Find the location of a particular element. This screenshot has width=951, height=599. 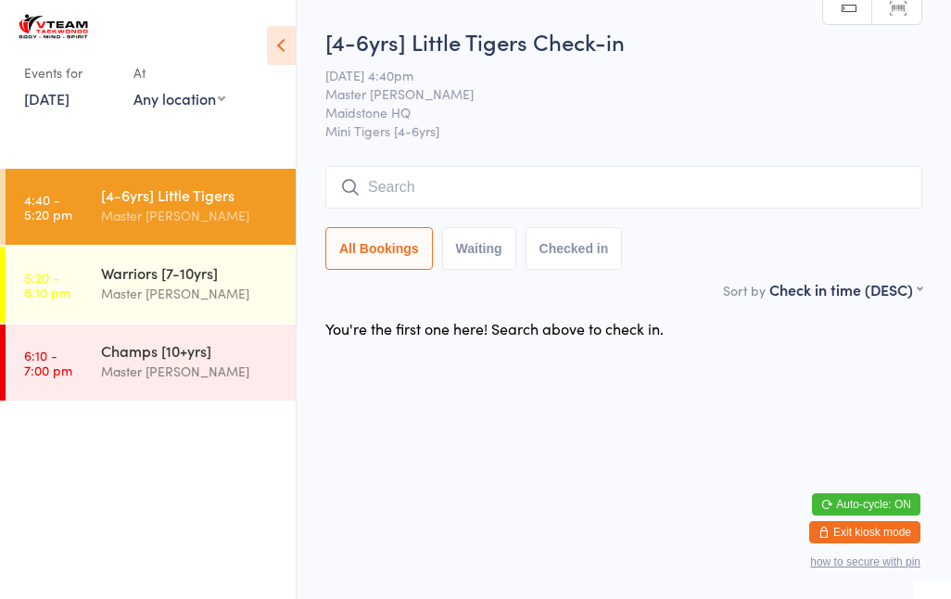

h2: [4-6yrs] Little Tigers Check-in is located at coordinates (624, 41).